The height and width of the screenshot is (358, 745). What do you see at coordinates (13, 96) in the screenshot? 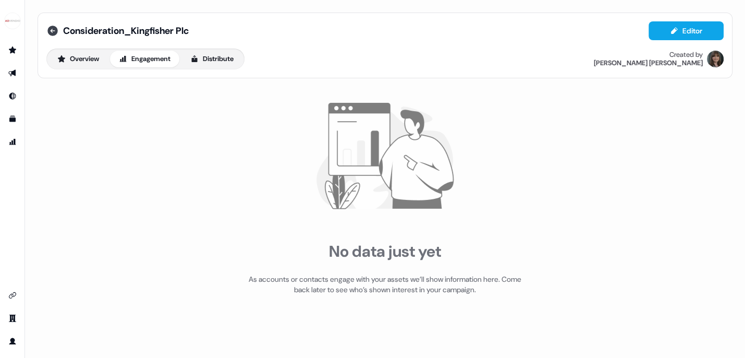
I see `a: Go to Inbound` at bounding box center [13, 96].